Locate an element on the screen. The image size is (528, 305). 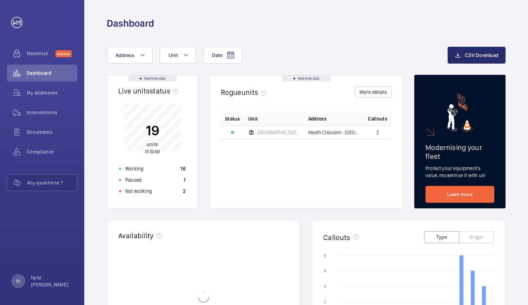
p: in total is located at coordinates (152, 148).